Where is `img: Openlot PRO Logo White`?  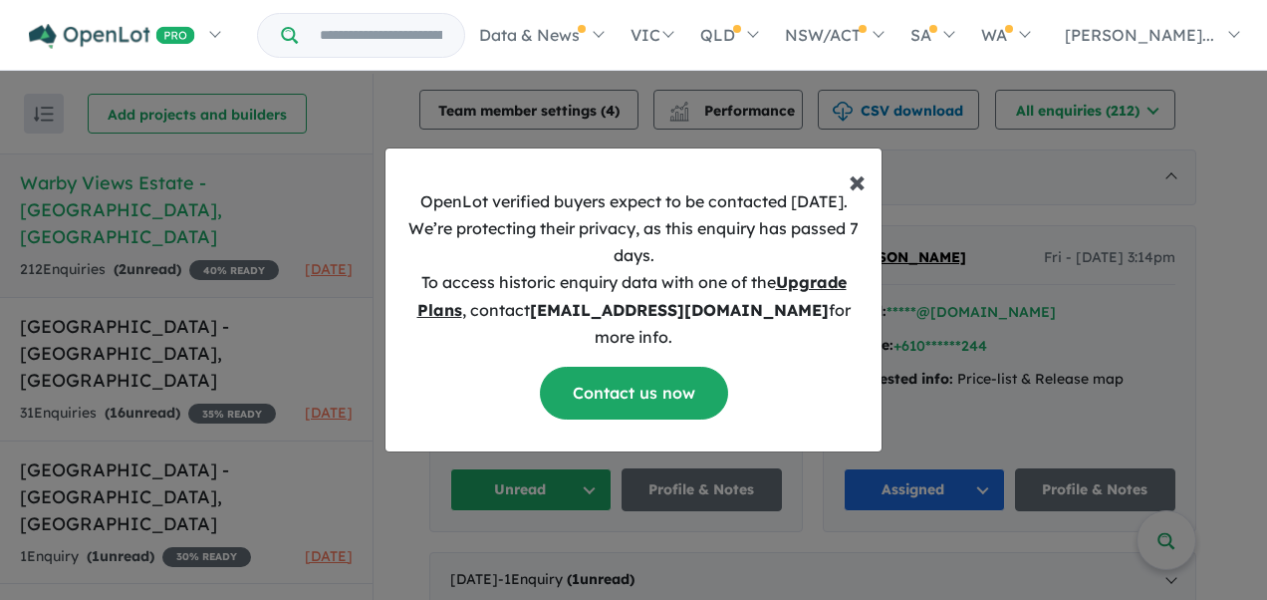
img: Openlot PRO Logo White is located at coordinates (112, 36).